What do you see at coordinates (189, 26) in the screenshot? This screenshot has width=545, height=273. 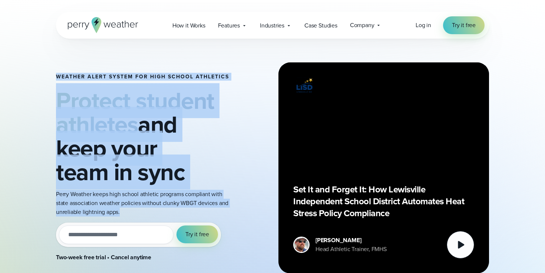 I see `span: How it Works` at bounding box center [189, 26].